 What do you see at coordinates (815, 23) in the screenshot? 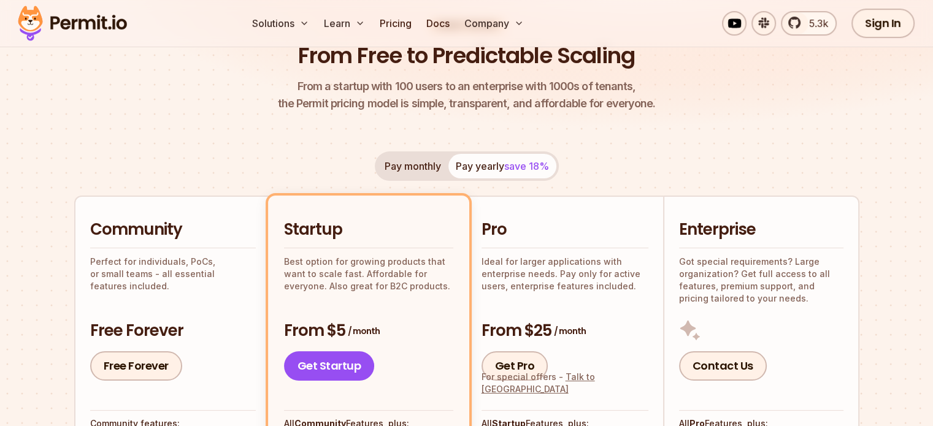
I see `span: 5.3k` at bounding box center [815, 23].